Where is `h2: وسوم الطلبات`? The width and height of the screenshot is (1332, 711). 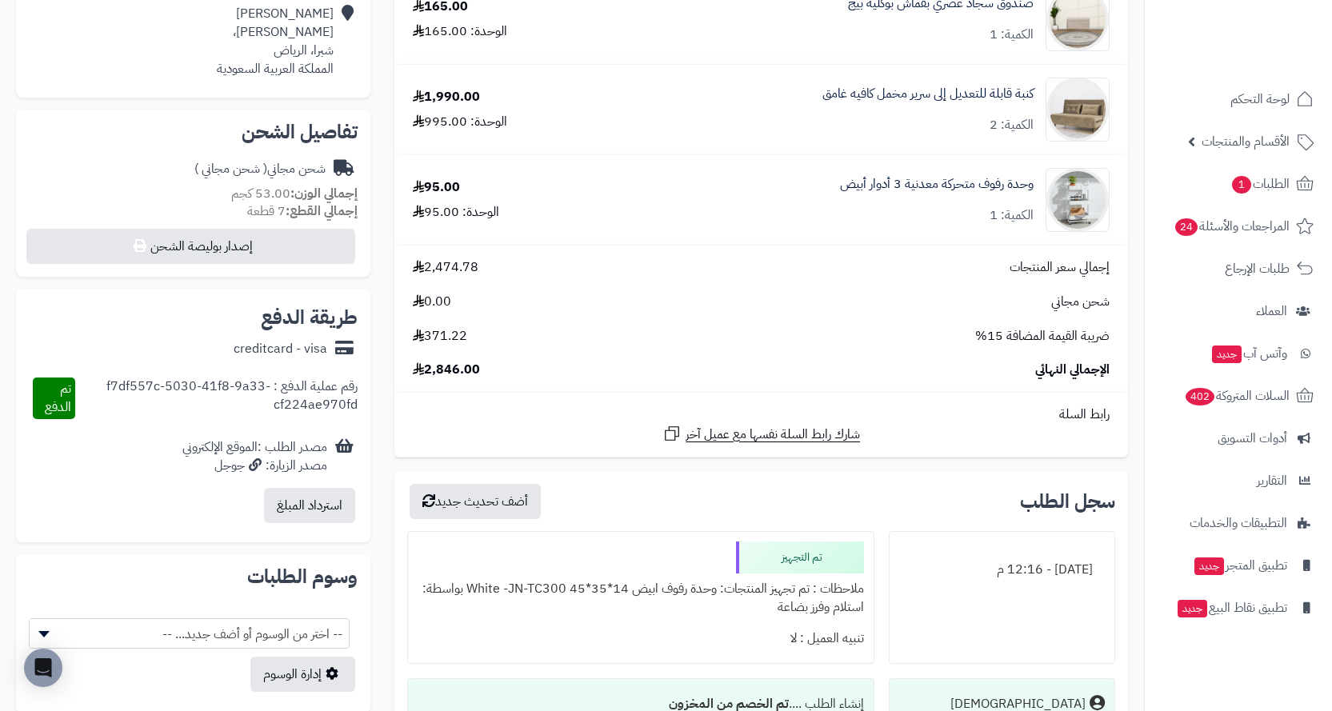 h2: وسوم الطلبات is located at coordinates (193, 577).